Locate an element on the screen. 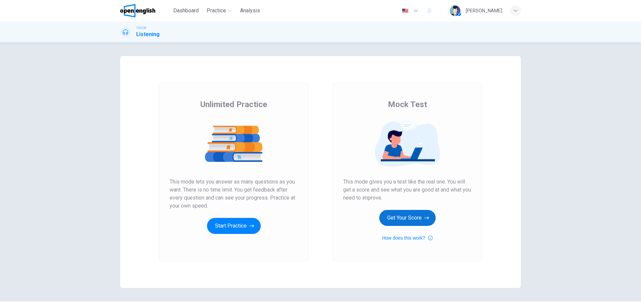  span: Analysis is located at coordinates (250, 11).